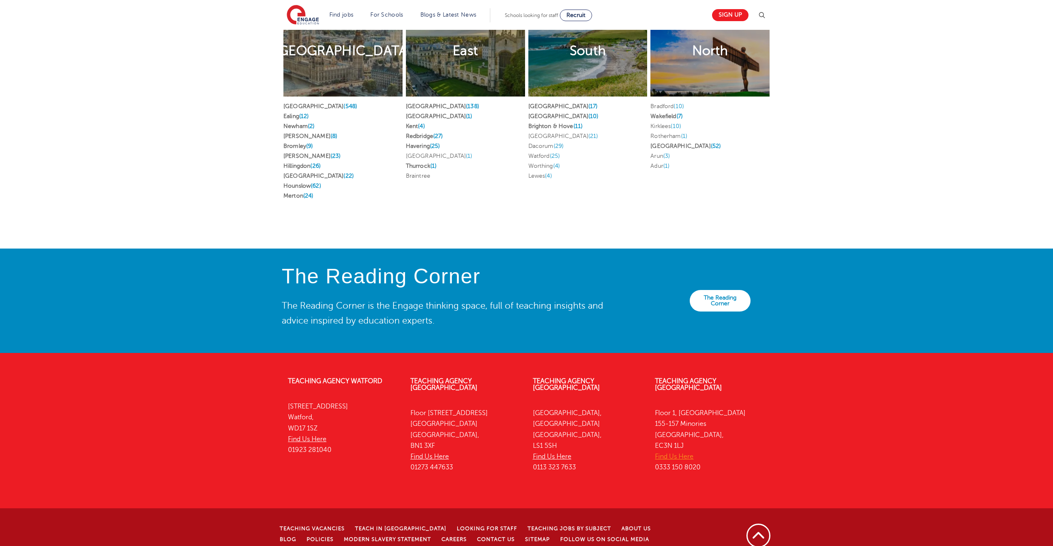 Image resolution: width=1053 pixels, height=546 pixels. What do you see at coordinates (315, 166) in the screenshot?
I see `span: (26)` at bounding box center [315, 166].